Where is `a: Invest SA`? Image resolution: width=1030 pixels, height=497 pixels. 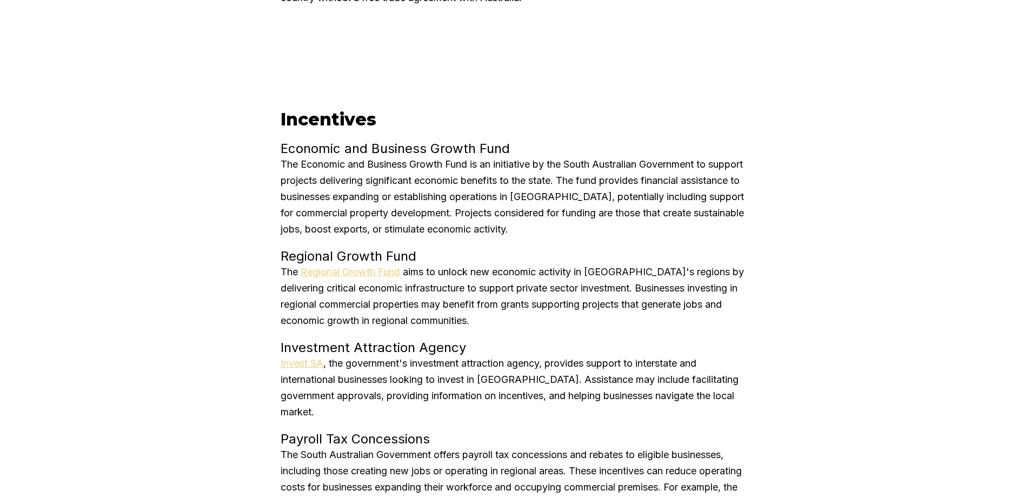 a: Invest SA is located at coordinates (302, 363).